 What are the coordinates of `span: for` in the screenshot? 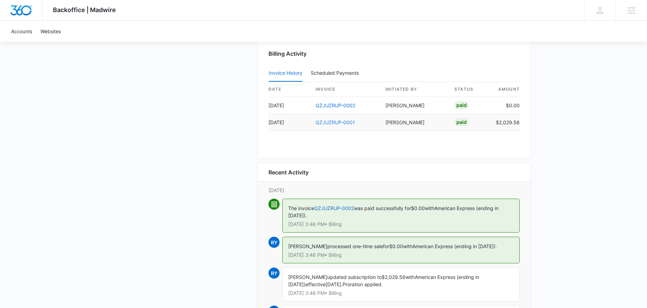 It's located at (386, 246).